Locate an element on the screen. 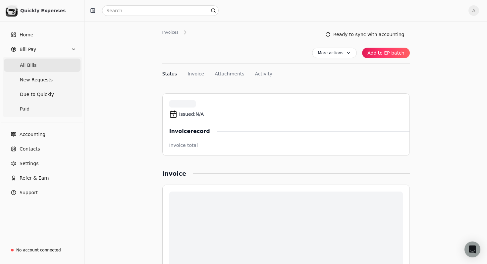 The height and width of the screenshot is (264, 487). span: Home is located at coordinates (26, 35).